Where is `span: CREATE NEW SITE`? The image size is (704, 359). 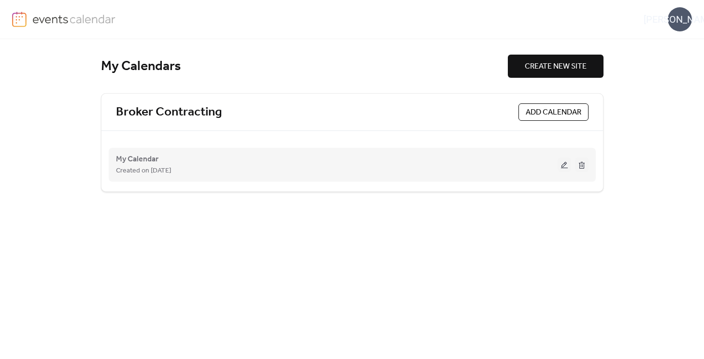
span: CREATE NEW SITE is located at coordinates (556, 67).